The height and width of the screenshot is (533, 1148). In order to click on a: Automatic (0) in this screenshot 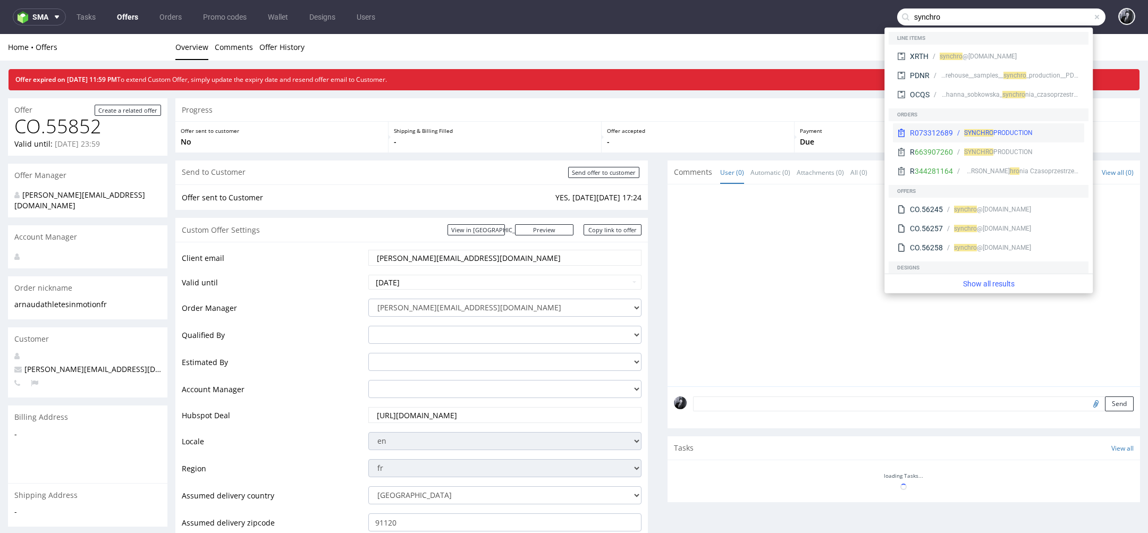, I will do `click(770, 138)`.